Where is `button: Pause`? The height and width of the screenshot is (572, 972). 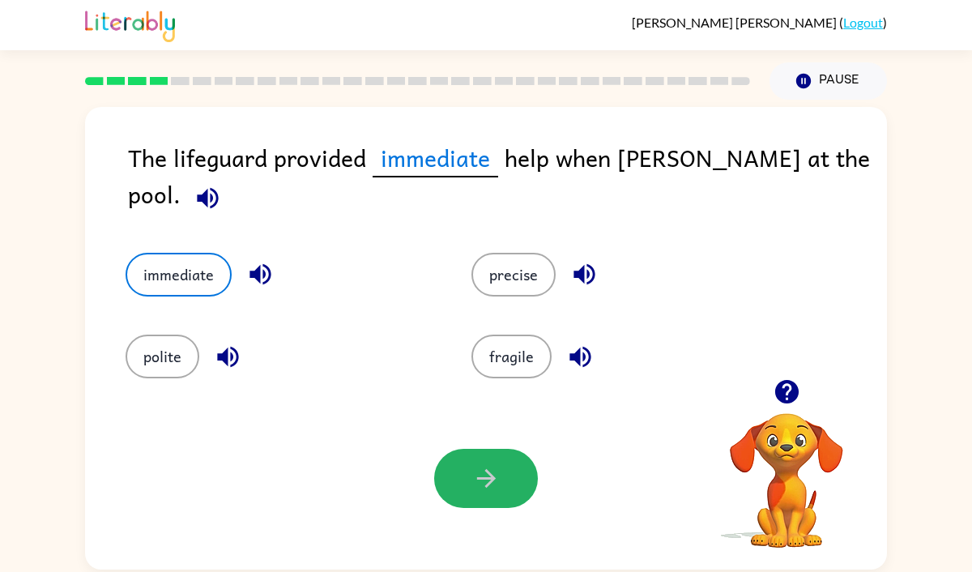
button: Pause is located at coordinates (828, 81).